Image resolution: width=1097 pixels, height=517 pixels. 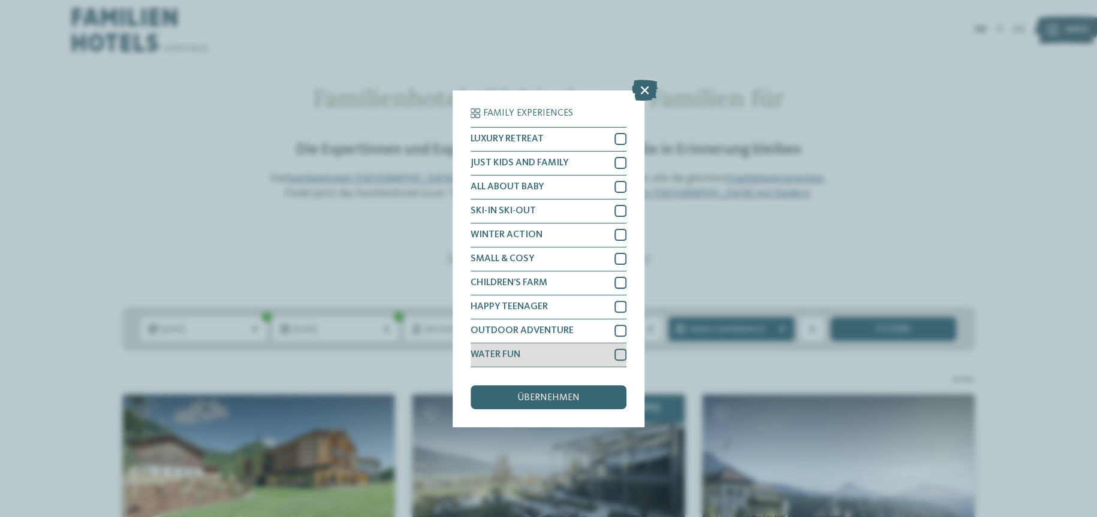 I want to click on span: WATER FUN, so click(x=495, y=355).